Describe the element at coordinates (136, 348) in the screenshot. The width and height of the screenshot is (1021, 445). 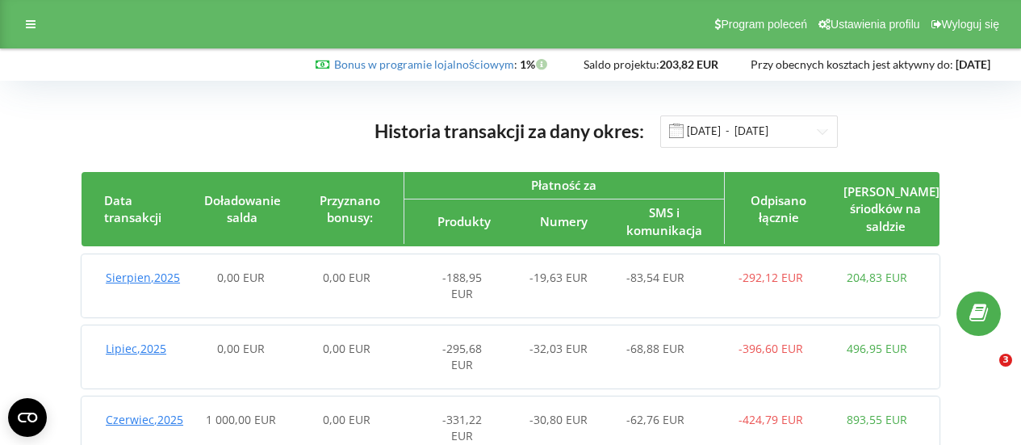
I see `span: Lipiec , 2025` at that location.